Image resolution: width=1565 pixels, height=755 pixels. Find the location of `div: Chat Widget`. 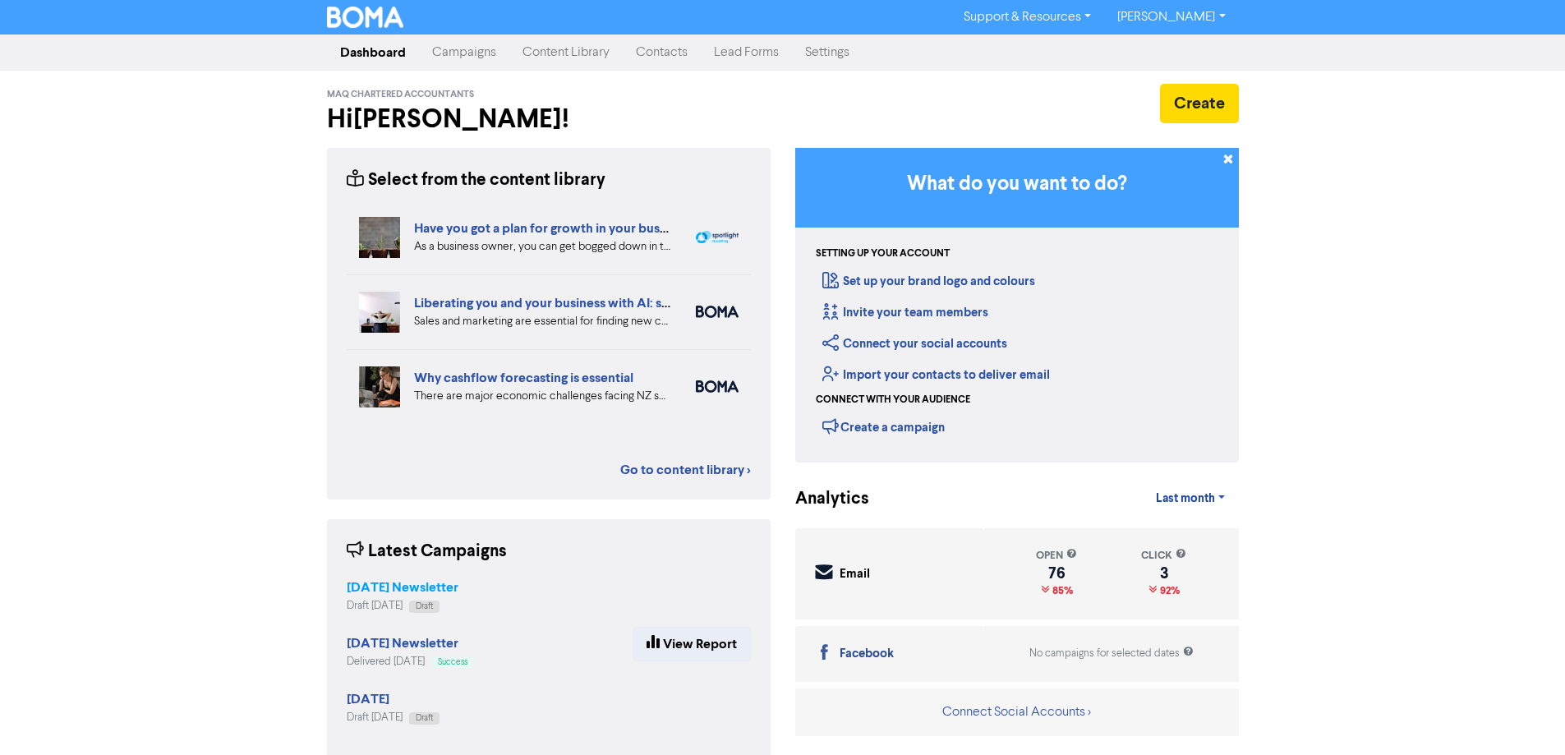

div: Chat Widget is located at coordinates (1524, 715).